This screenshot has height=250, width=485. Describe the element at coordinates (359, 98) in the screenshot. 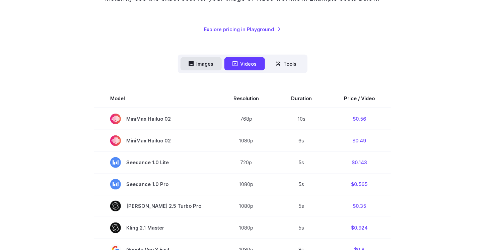

I see `th: Price / Video` at that location.